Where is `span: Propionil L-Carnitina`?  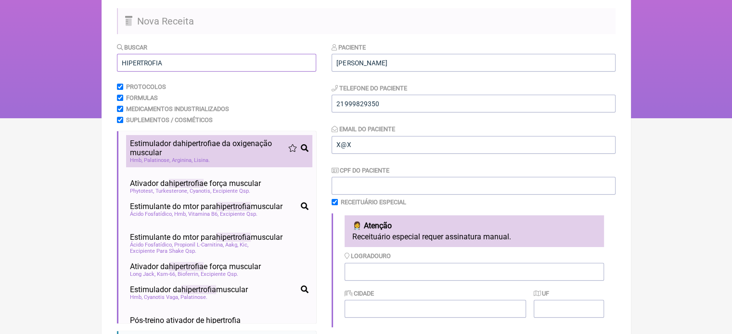 span: Propionil L-Carnitina is located at coordinates (199, 245).